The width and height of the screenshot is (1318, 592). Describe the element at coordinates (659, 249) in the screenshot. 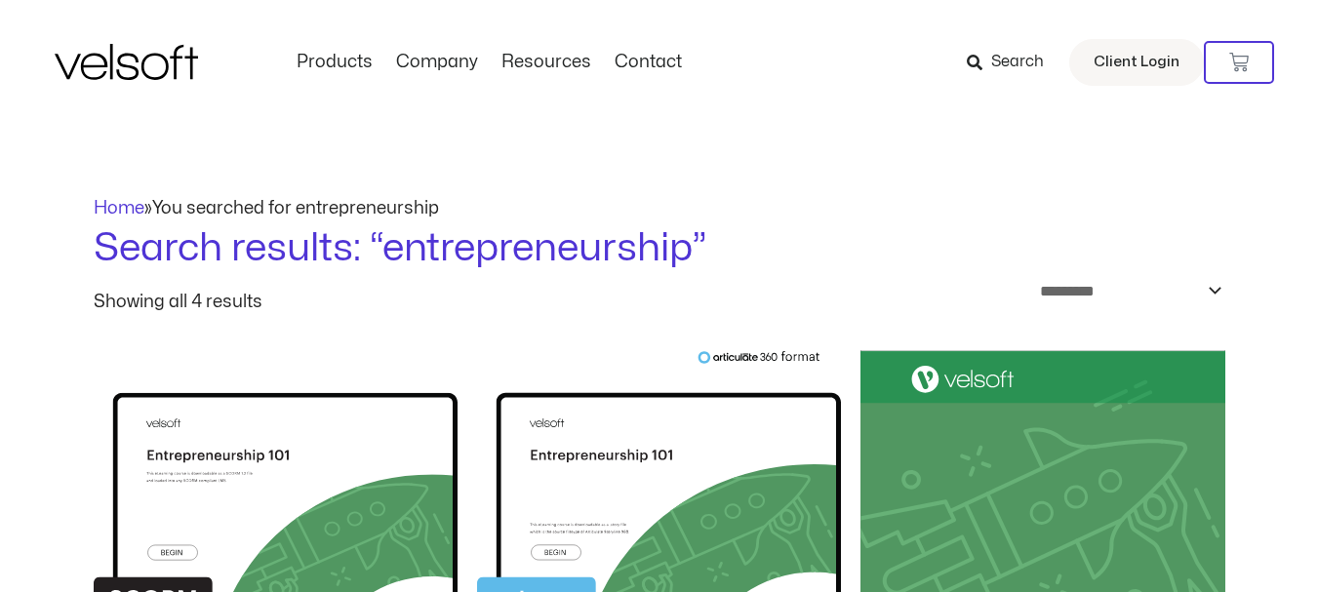

I see `h1: Search results: “entrepreneurship”` at that location.